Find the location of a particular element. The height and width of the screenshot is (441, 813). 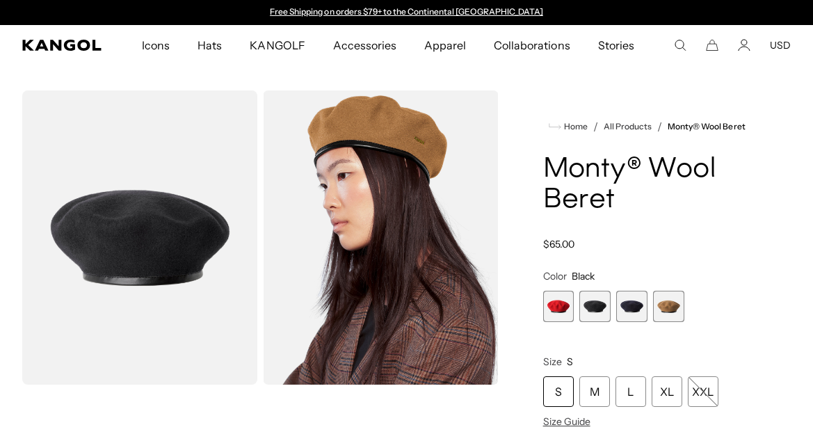

slideshow-component: Announcement bar is located at coordinates (407, 13).